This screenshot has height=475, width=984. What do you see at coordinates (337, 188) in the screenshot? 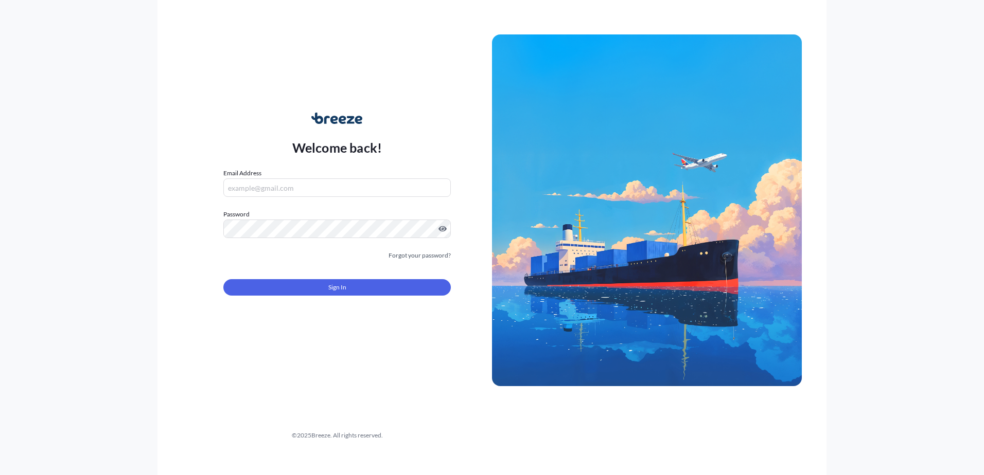
I see `input: example@gmail.com` at bounding box center [337, 188].